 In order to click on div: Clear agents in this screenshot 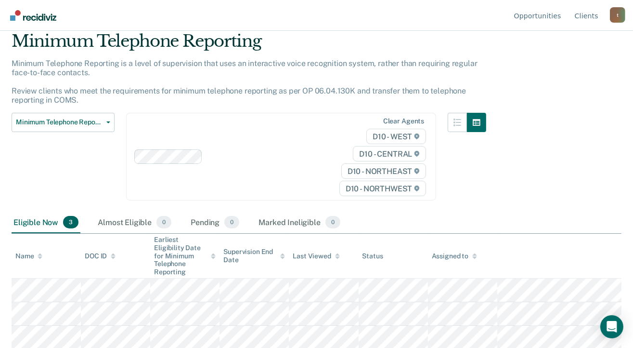, I will do `click(404, 121)`.